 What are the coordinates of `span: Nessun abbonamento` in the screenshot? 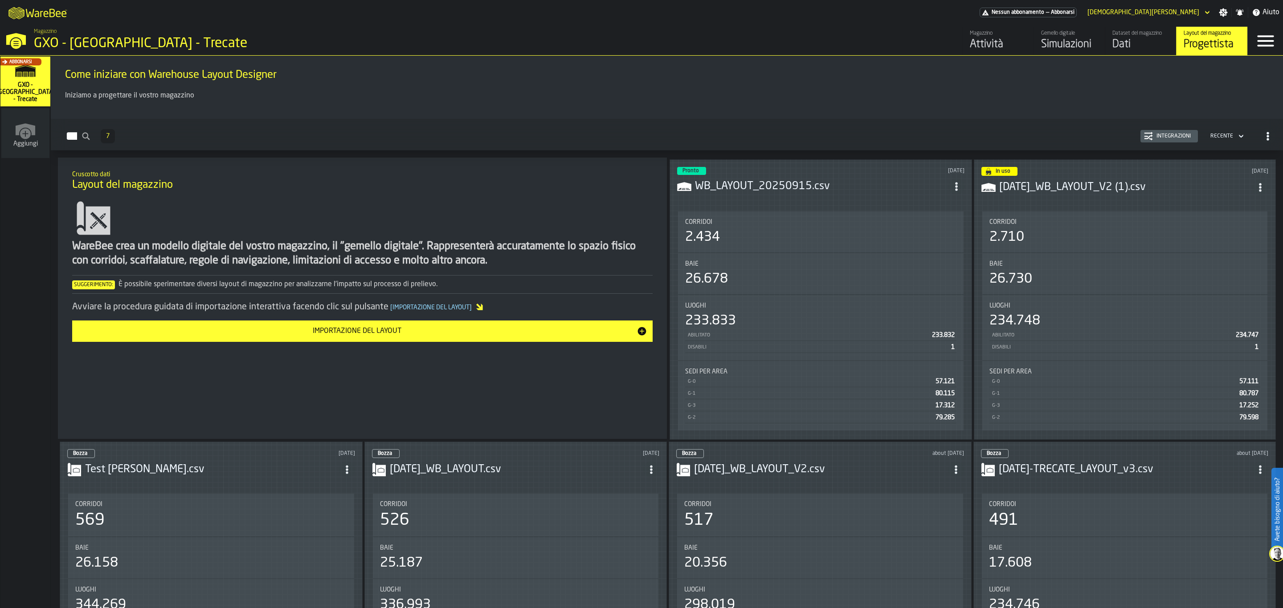 It's located at (1018, 12).